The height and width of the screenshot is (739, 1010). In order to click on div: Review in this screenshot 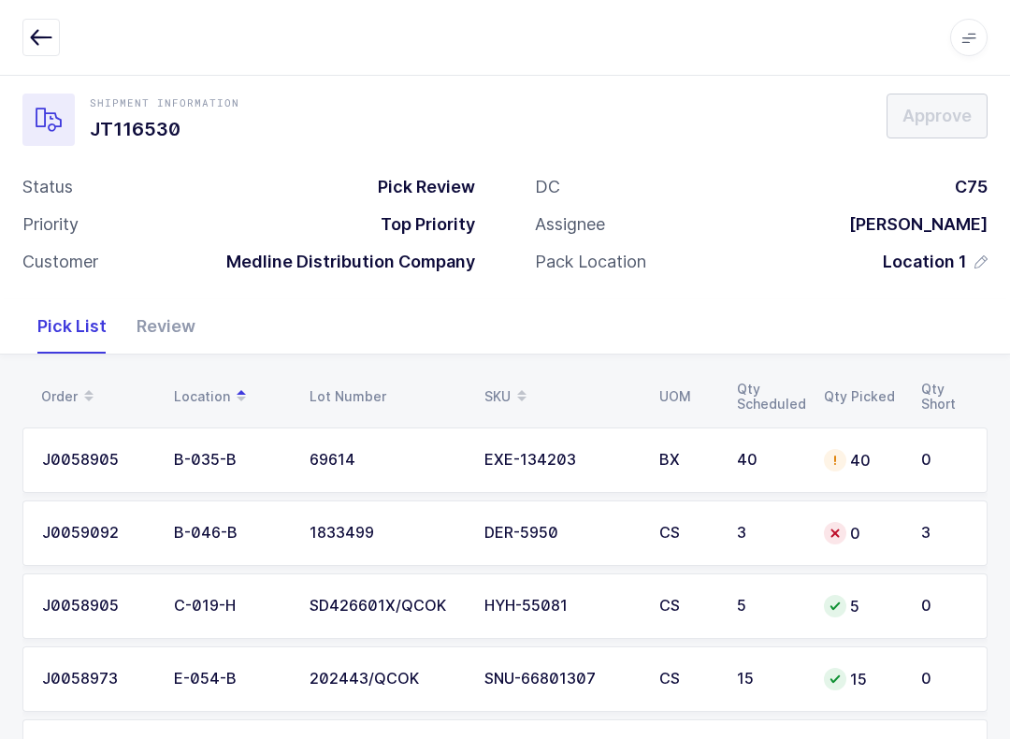, I will do `click(166, 326)`.